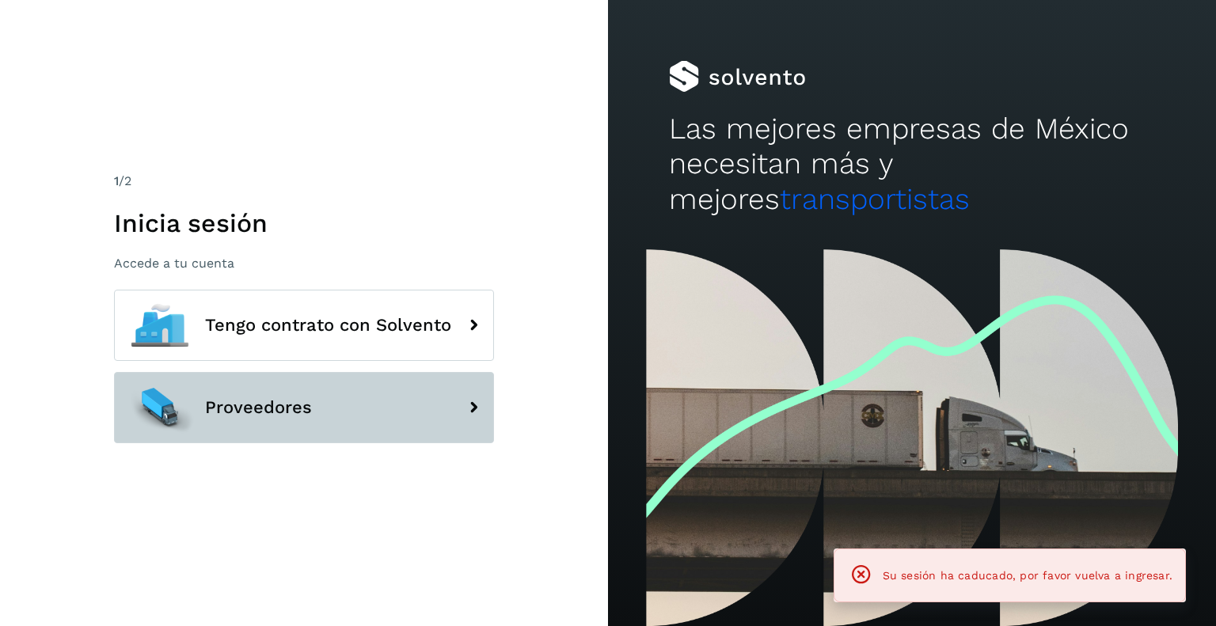 The image size is (1216, 626). What do you see at coordinates (875, 199) in the screenshot?
I see `span: transportistas` at bounding box center [875, 199].